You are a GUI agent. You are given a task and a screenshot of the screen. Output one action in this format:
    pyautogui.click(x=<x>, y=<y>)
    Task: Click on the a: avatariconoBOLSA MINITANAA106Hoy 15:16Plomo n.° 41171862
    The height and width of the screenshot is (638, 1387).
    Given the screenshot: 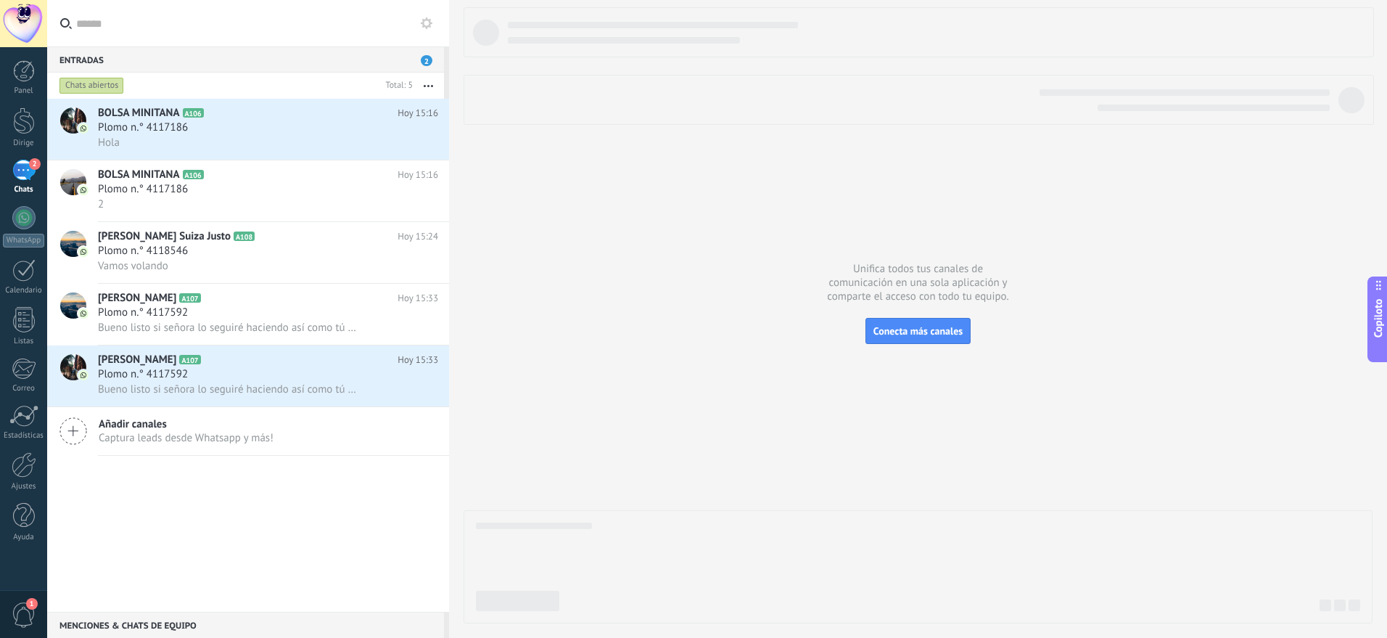 What is the action you would take?
    pyautogui.click(x=248, y=191)
    